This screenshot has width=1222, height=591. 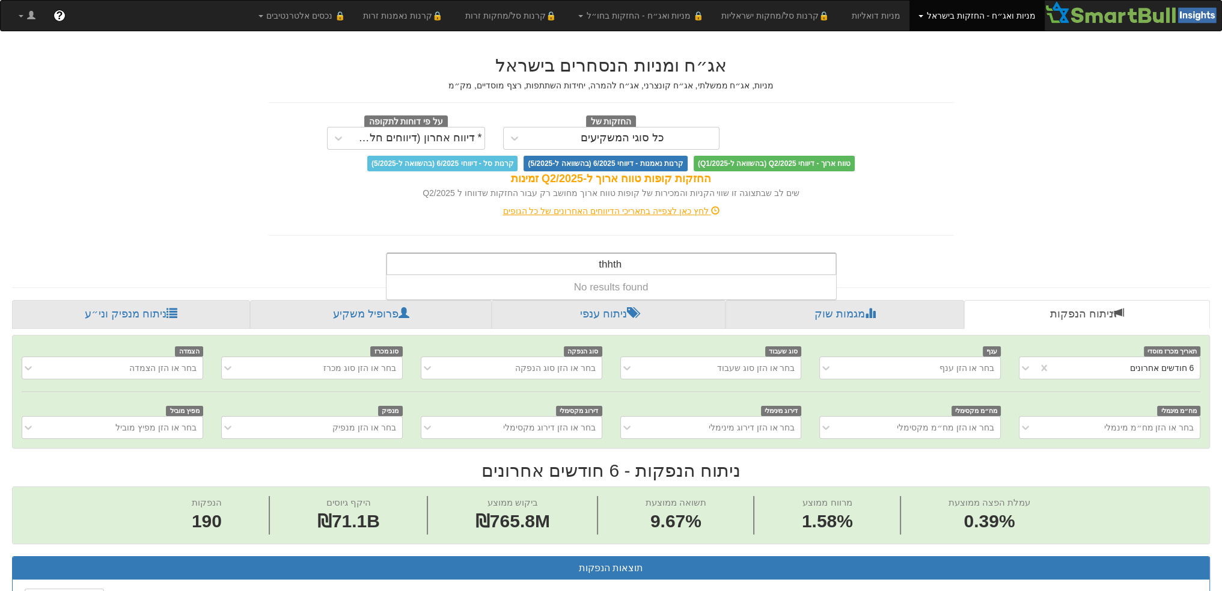 What do you see at coordinates (513, 521) in the screenshot?
I see `span: ₪765.8M` at bounding box center [513, 521].